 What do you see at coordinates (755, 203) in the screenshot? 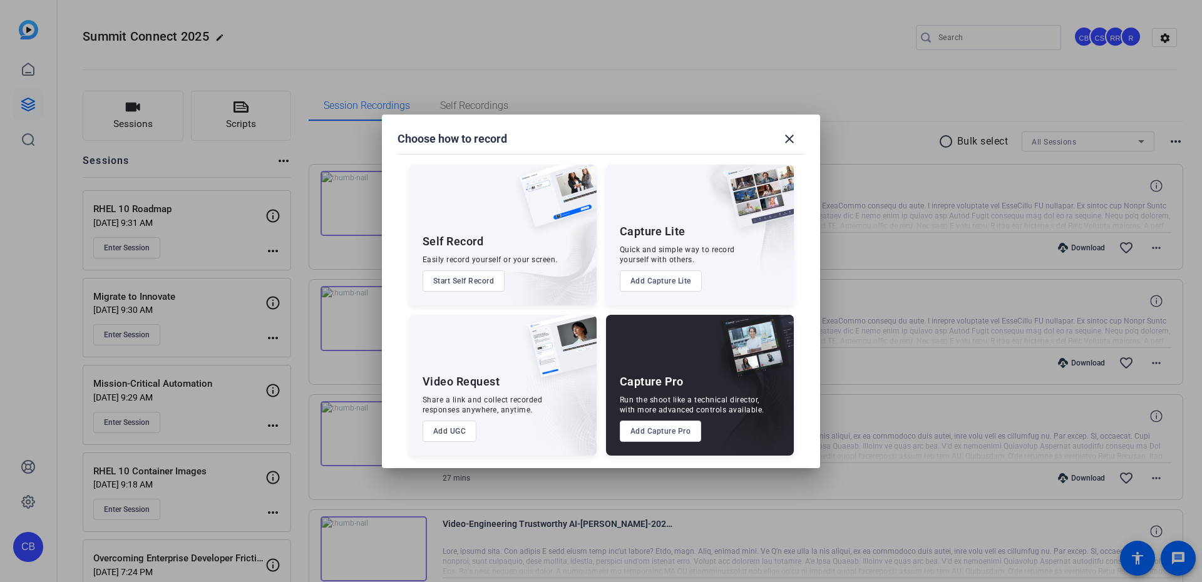
I see `img: capture-lite.png` at bounding box center [755, 203].